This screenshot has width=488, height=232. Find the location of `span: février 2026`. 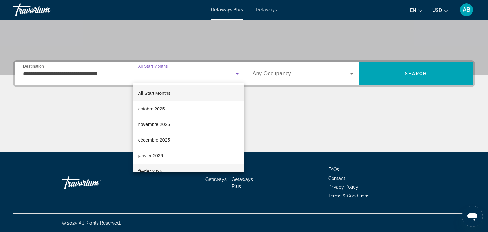

span: février 2026 is located at coordinates (150, 172).